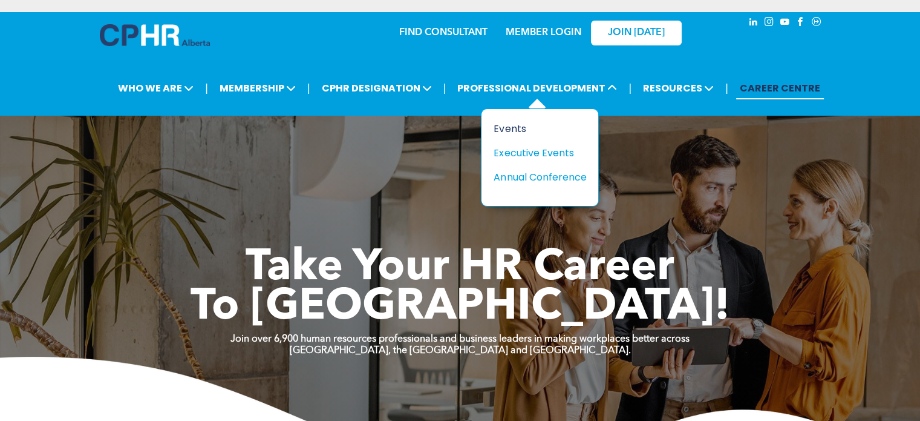 The image size is (920, 421). I want to click on a: instagram, so click(770, 23).